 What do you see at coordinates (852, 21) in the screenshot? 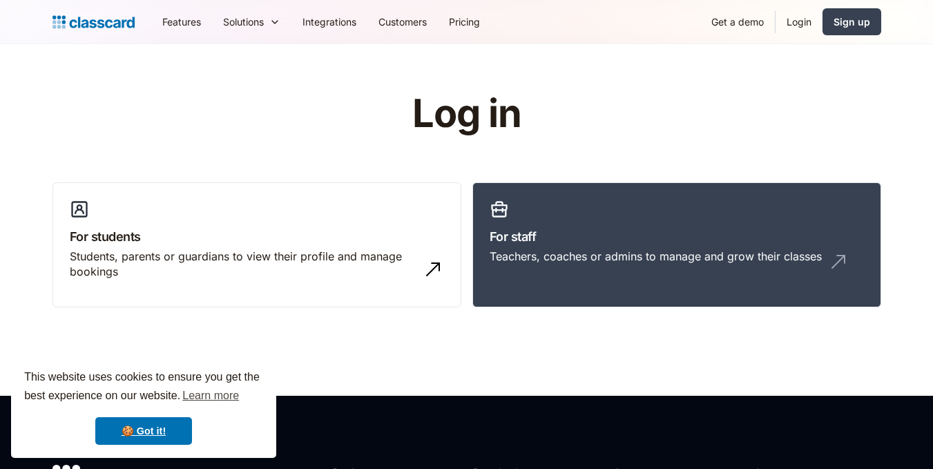
I see `div: Sign up` at bounding box center [852, 21].